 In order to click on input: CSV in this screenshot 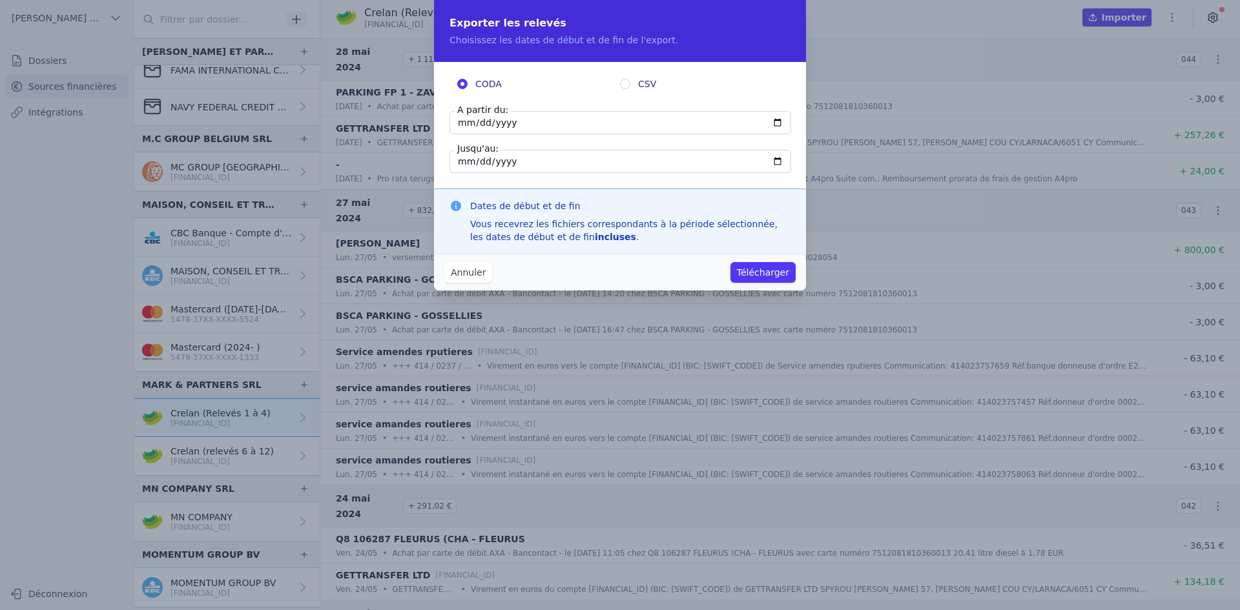, I will do `click(625, 84)`.